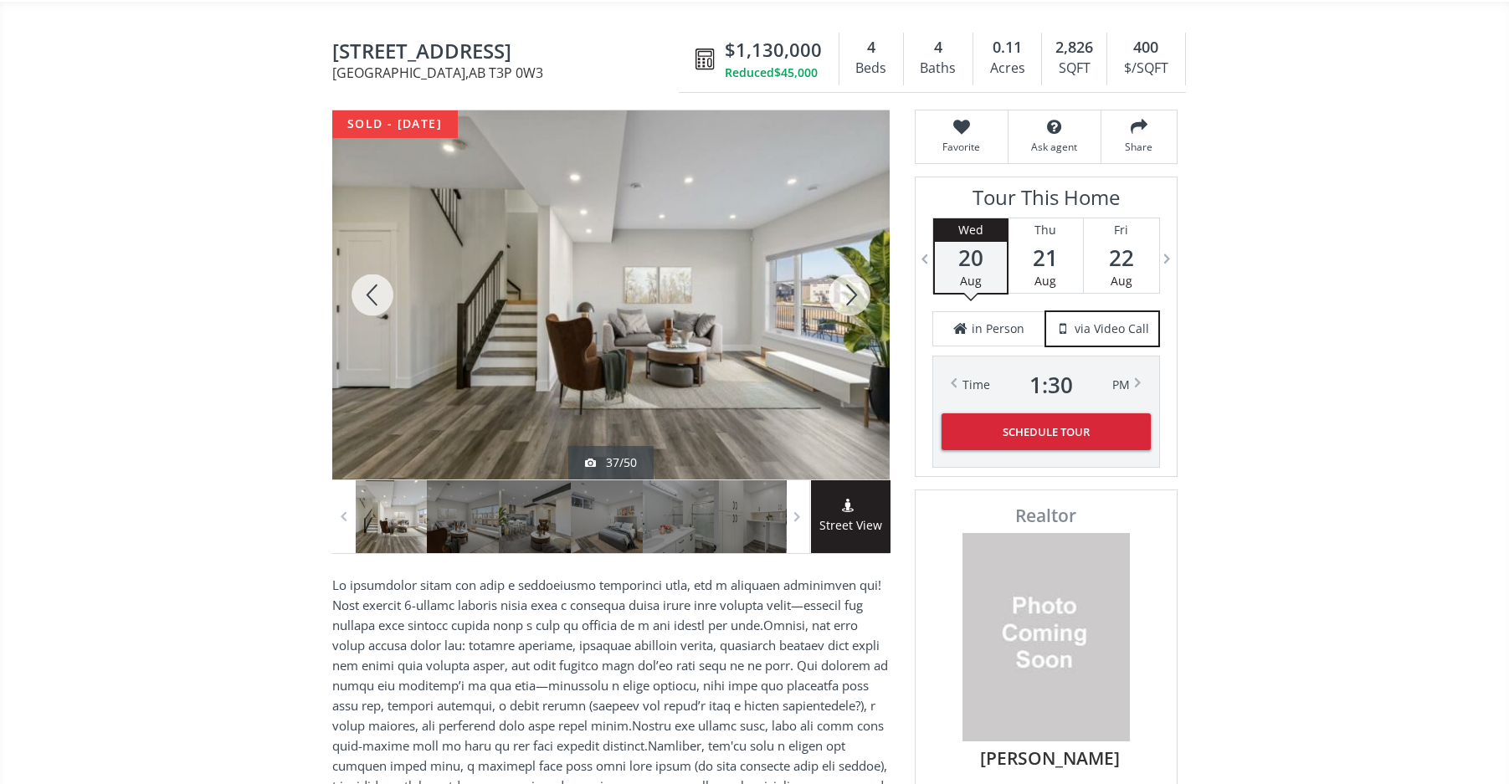 This screenshot has width=1509, height=784. What do you see at coordinates (971, 230) in the screenshot?
I see `div: Wed` at bounding box center [971, 230].